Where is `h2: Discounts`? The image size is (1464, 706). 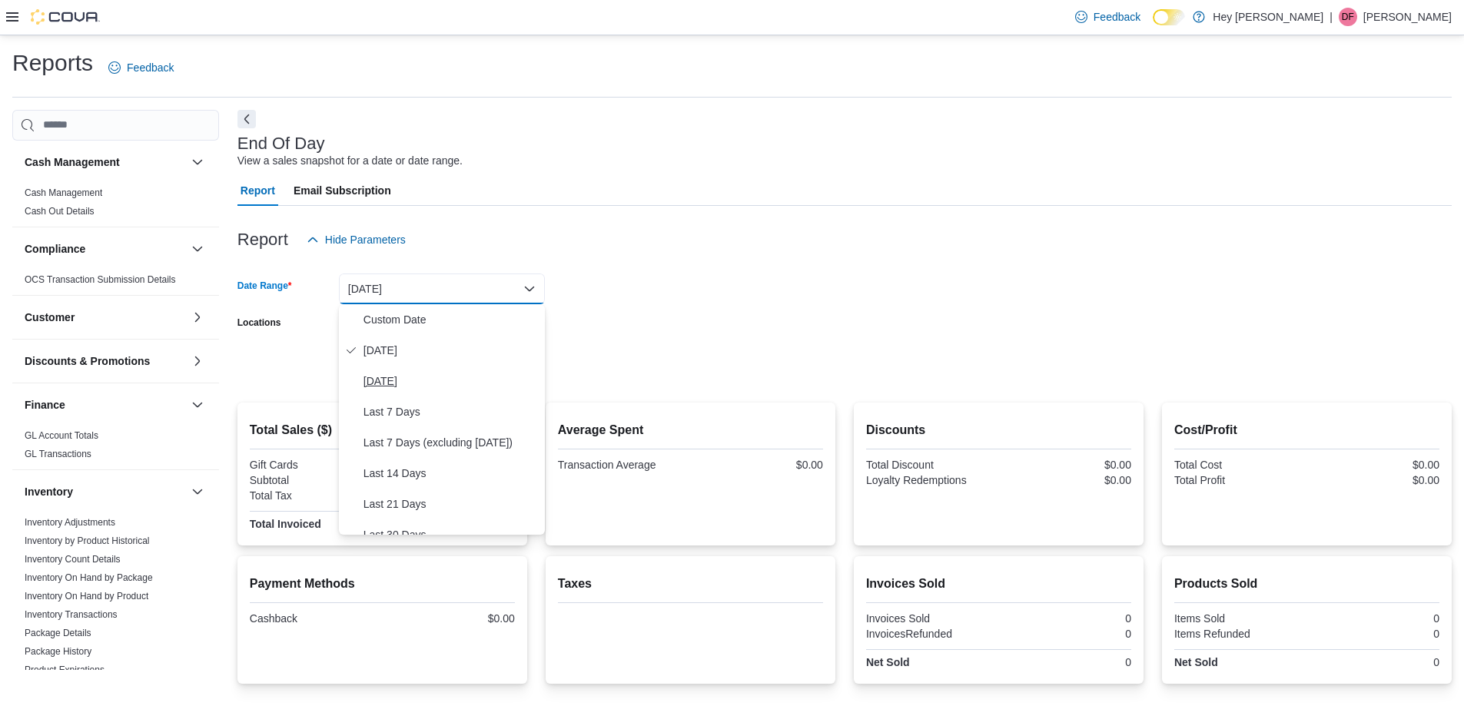 h2: Discounts is located at coordinates (998, 430).